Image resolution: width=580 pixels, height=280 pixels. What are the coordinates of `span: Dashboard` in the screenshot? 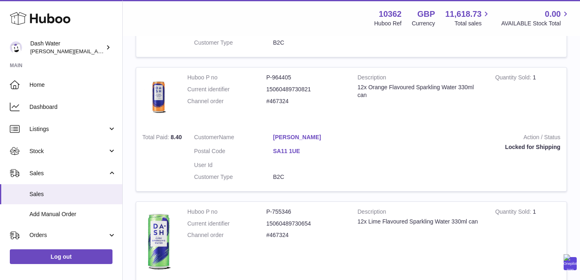 It's located at (73, 107).